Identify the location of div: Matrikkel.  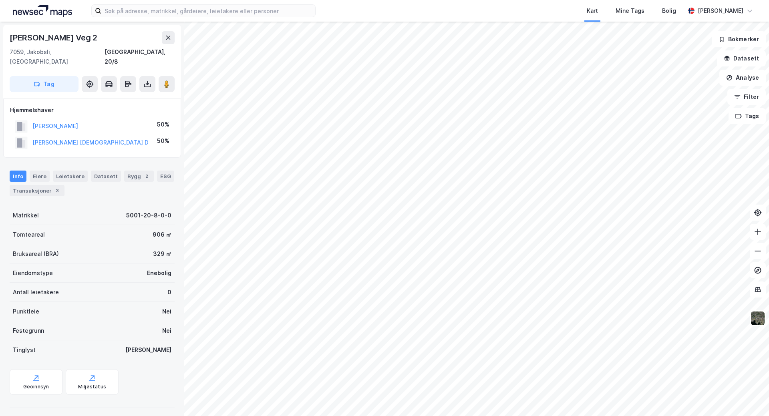
(26, 216).